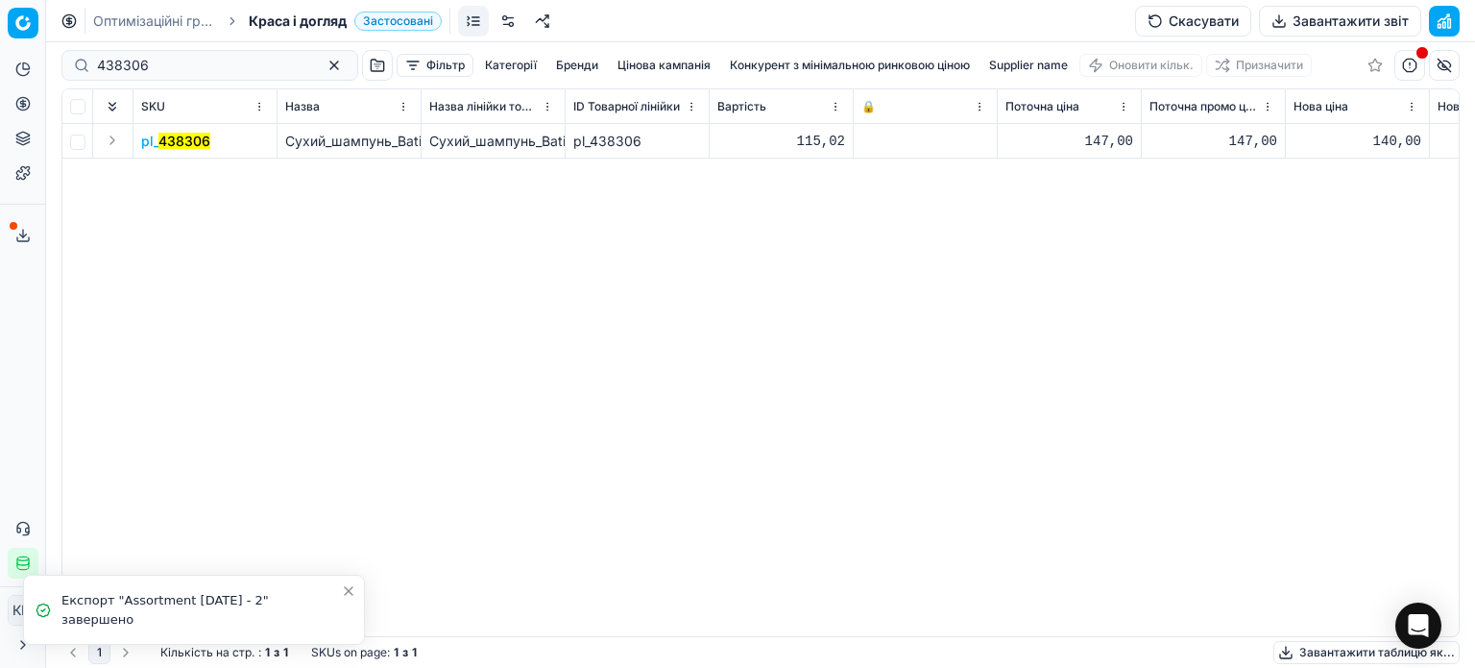 This screenshot has width=1475, height=668. Describe the element at coordinates (493, 141) in the screenshot. I see `div: Сухий_шампунь_Batiste_Cherry_200_мл` at that location.